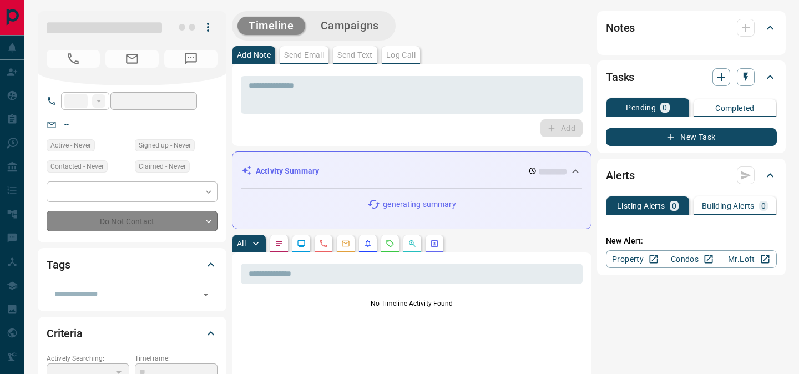 The height and width of the screenshot is (374, 799). Describe the element at coordinates (279, 244) in the screenshot. I see `svg: Notes` at that location.